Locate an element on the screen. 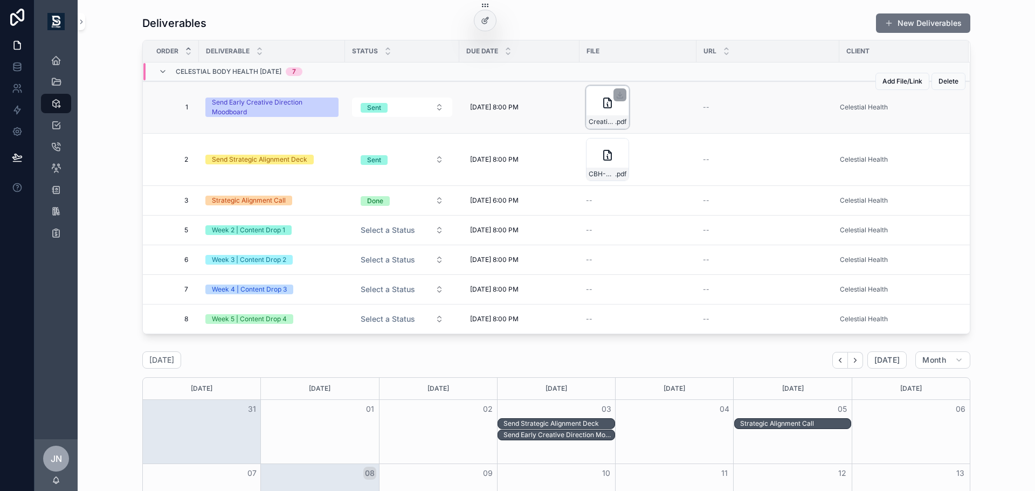 The image size is (1035, 491). div: Week 4 | Content Drop 3 is located at coordinates (249, 290).